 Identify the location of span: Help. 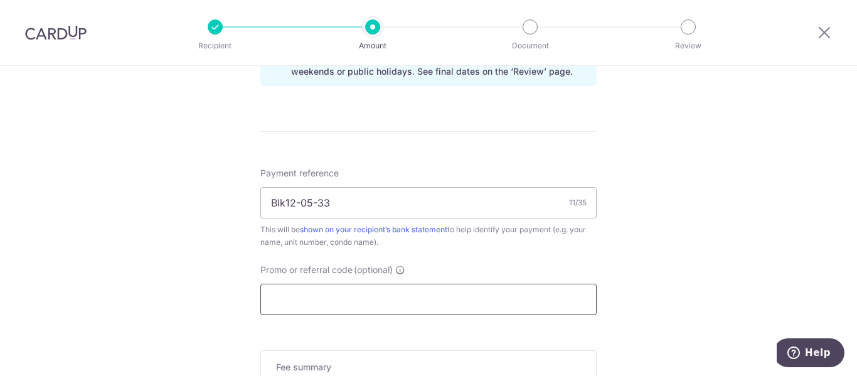
(41, 14).